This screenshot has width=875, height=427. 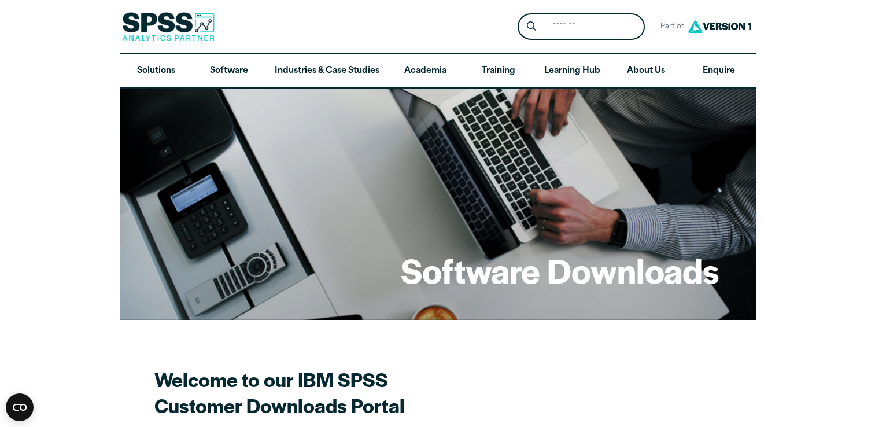 I want to click on button: Open CMP widget, so click(x=20, y=407).